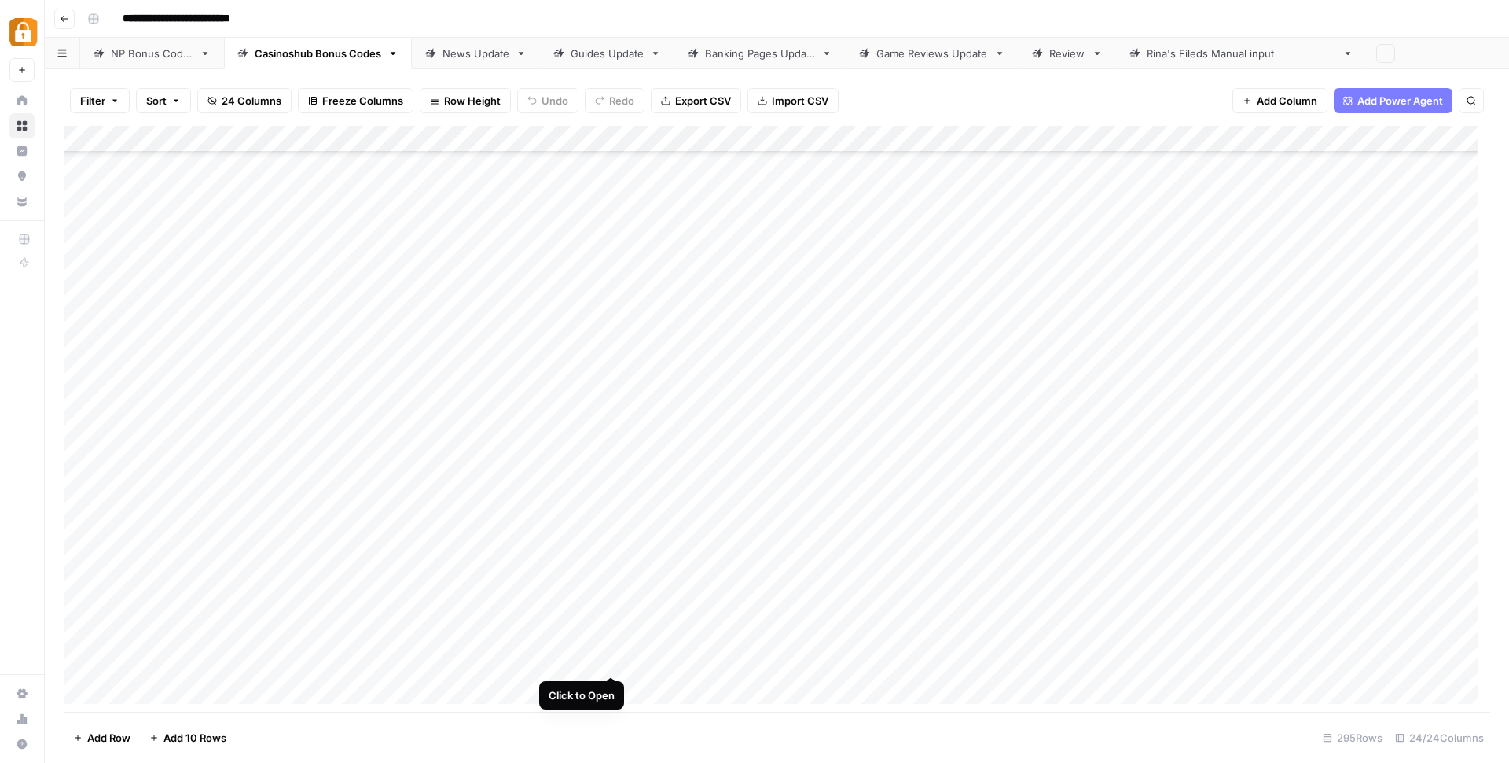 The image size is (1509, 763). I want to click on button: Sort, so click(164, 101).